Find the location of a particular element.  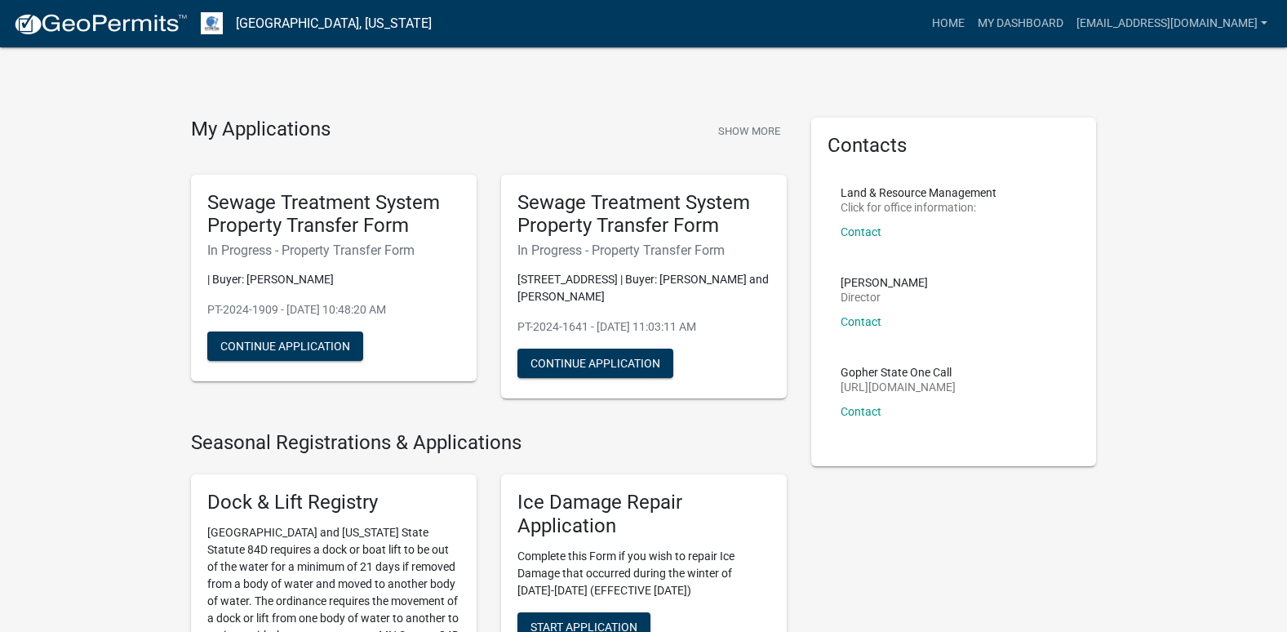

h5: Contacts is located at coordinates (954, 145).